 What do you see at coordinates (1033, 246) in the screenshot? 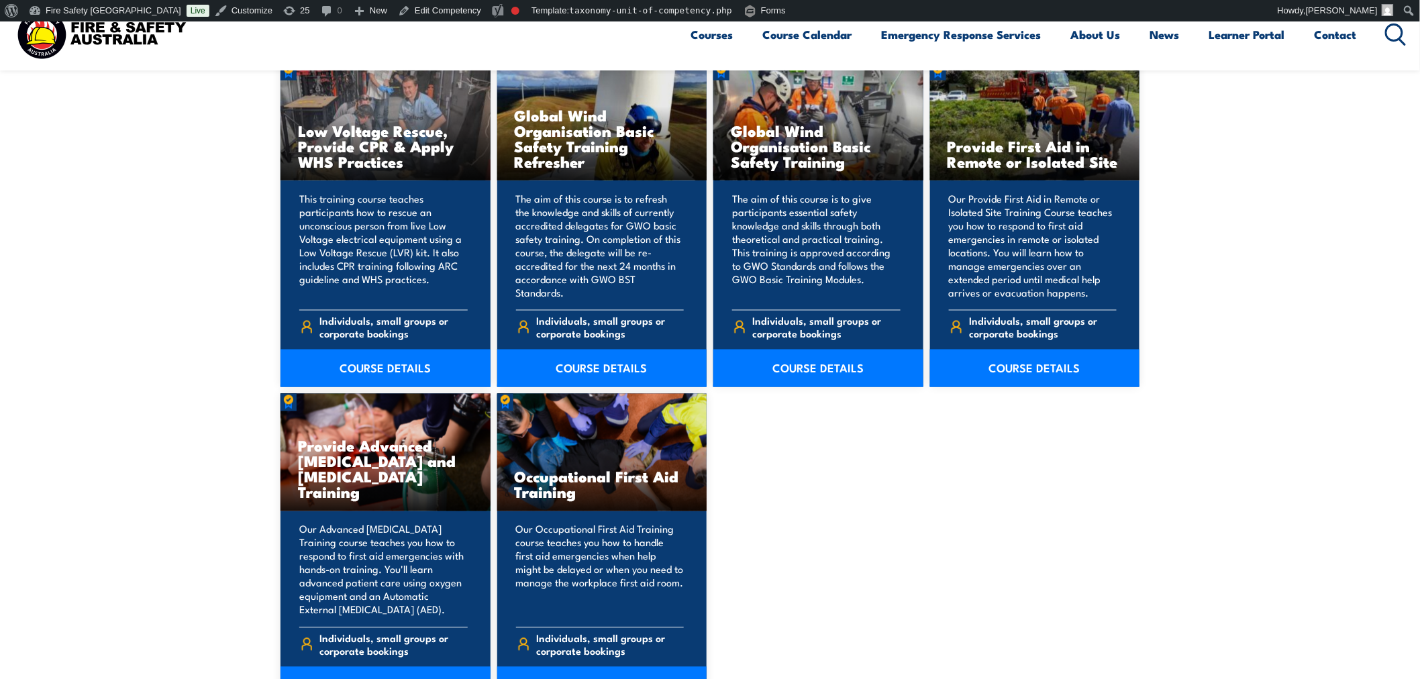
I see `p: Our Provide First Aid in Remote or Isolated Site Training Course teaches you how to respond to fi...` at bounding box center [1033, 246].